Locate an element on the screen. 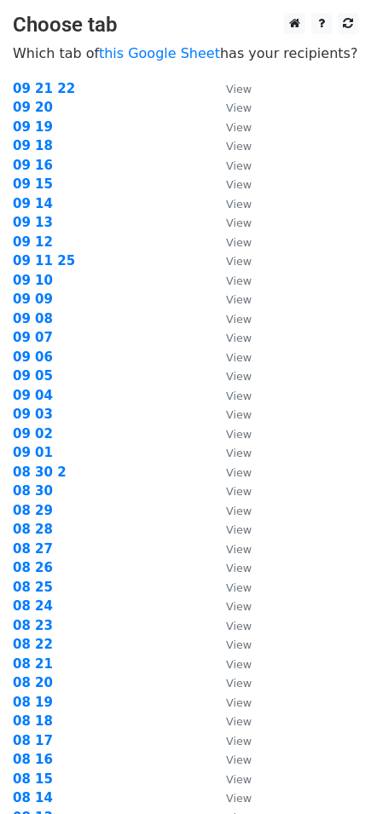 The height and width of the screenshot is (814, 371). a: 09 20 is located at coordinates (32, 107).